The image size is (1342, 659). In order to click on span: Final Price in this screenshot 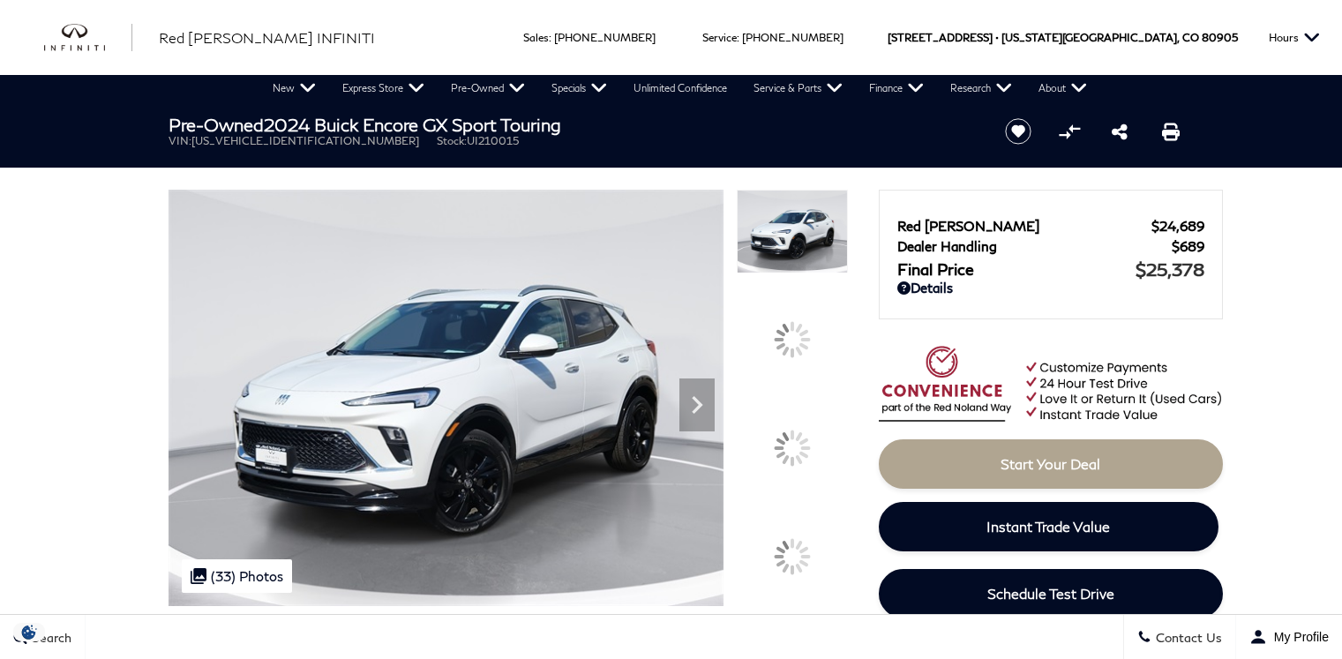, I will do `click(1016, 269)`.